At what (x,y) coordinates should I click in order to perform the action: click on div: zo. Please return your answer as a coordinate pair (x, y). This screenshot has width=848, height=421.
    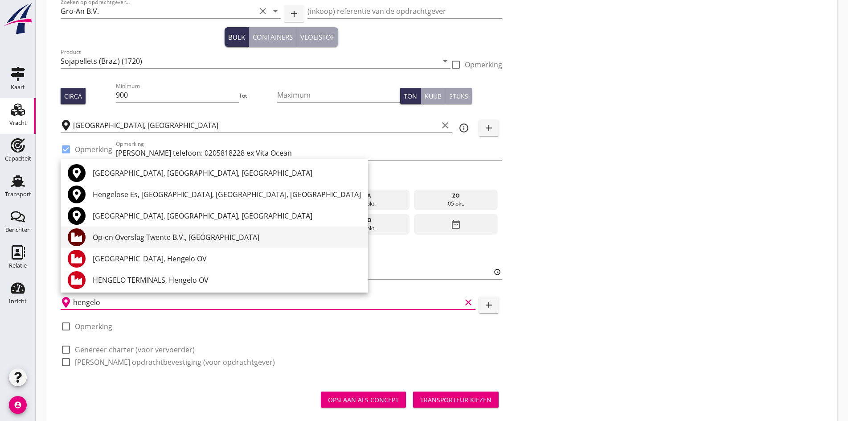
    Looking at the image, I should click on (456, 196).